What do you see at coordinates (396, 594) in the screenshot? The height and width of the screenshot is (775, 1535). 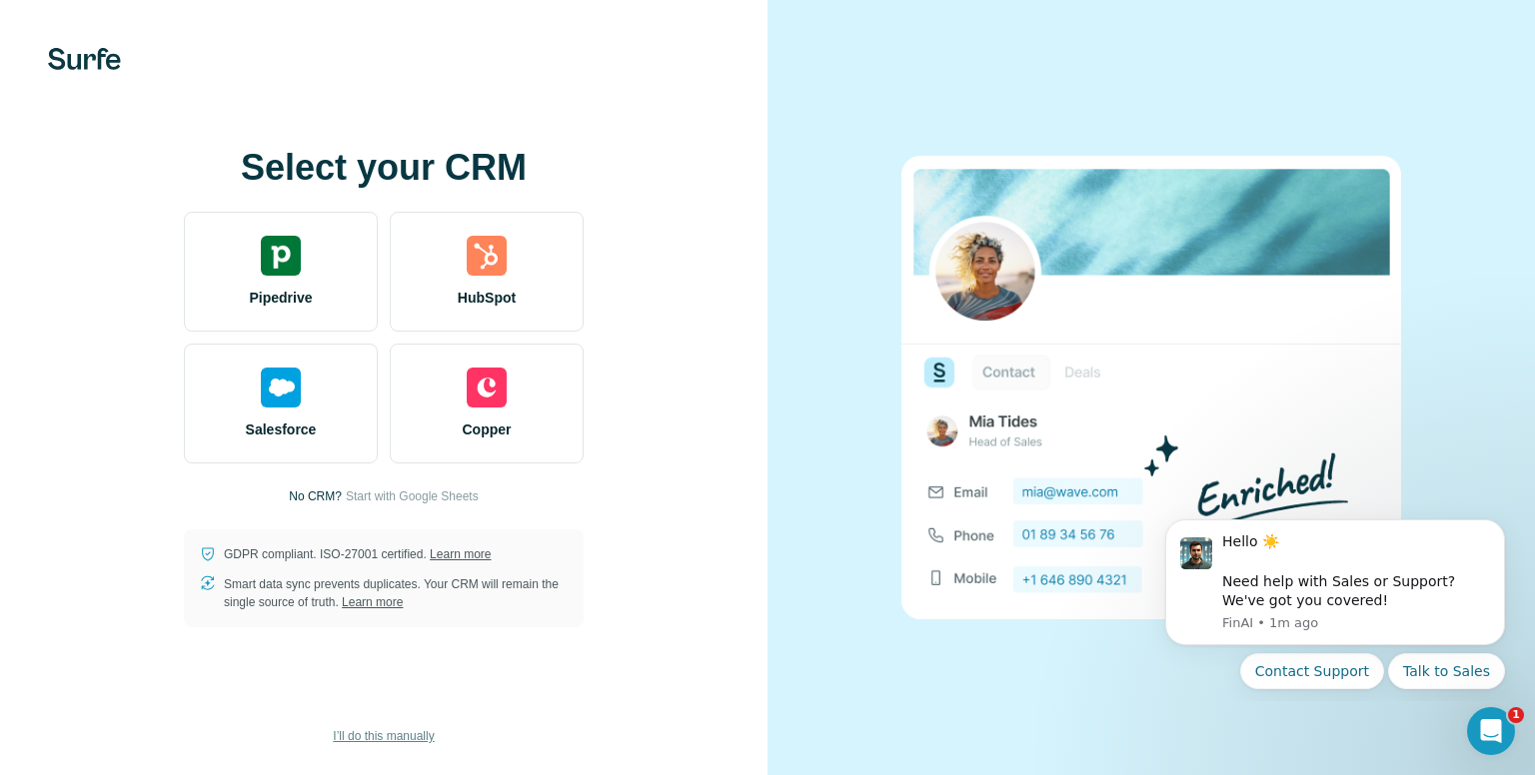 I see `p: Smart data sync prevents duplicates. Your CRM will remain the single source of truth.` at bounding box center [396, 594].